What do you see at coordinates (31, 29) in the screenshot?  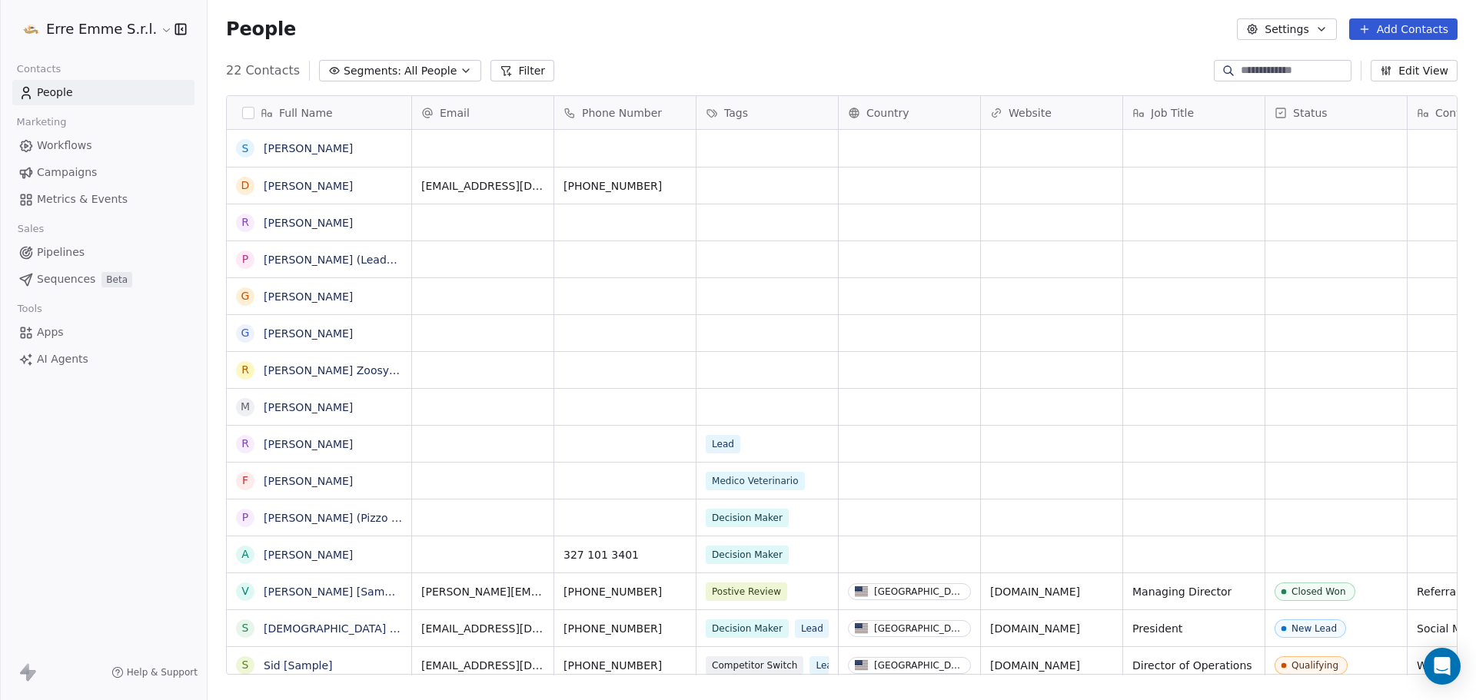 I see `img: Logo%20Erre%20Emme%20PP%20trasparente.png` at bounding box center [31, 29].